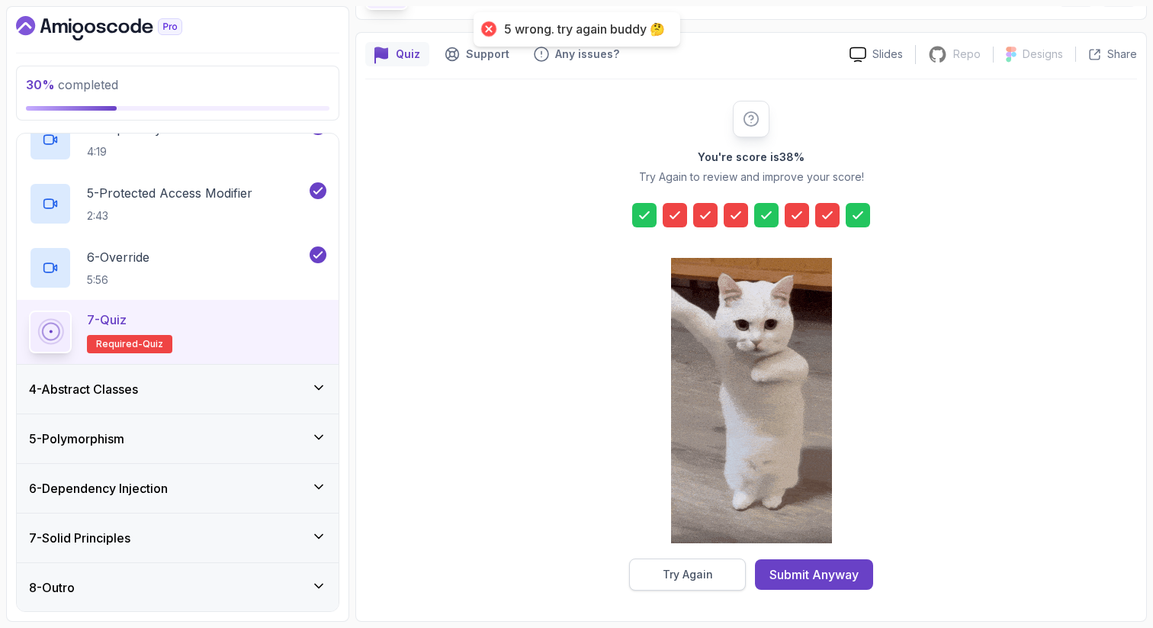 The height and width of the screenshot is (628, 1153). Describe the element at coordinates (178, 488) in the screenshot. I see `button: 6-Dependency Injection` at that location.